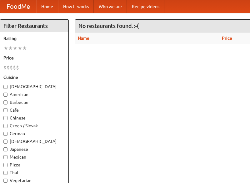 The height and width of the screenshot is (183, 250). What do you see at coordinates (34, 77) in the screenshot?
I see `h5: Cuisine` at bounding box center [34, 77].